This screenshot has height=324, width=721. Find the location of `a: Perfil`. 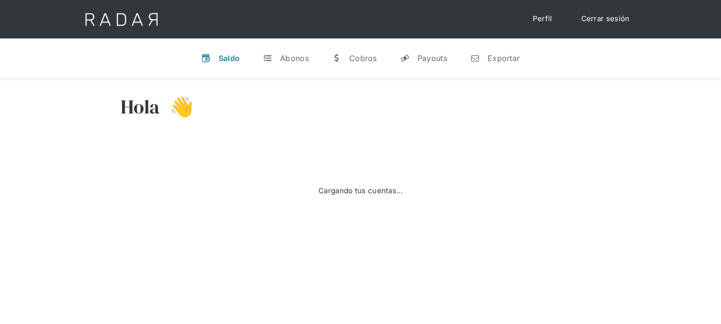

a: Perfil is located at coordinates (542, 19).